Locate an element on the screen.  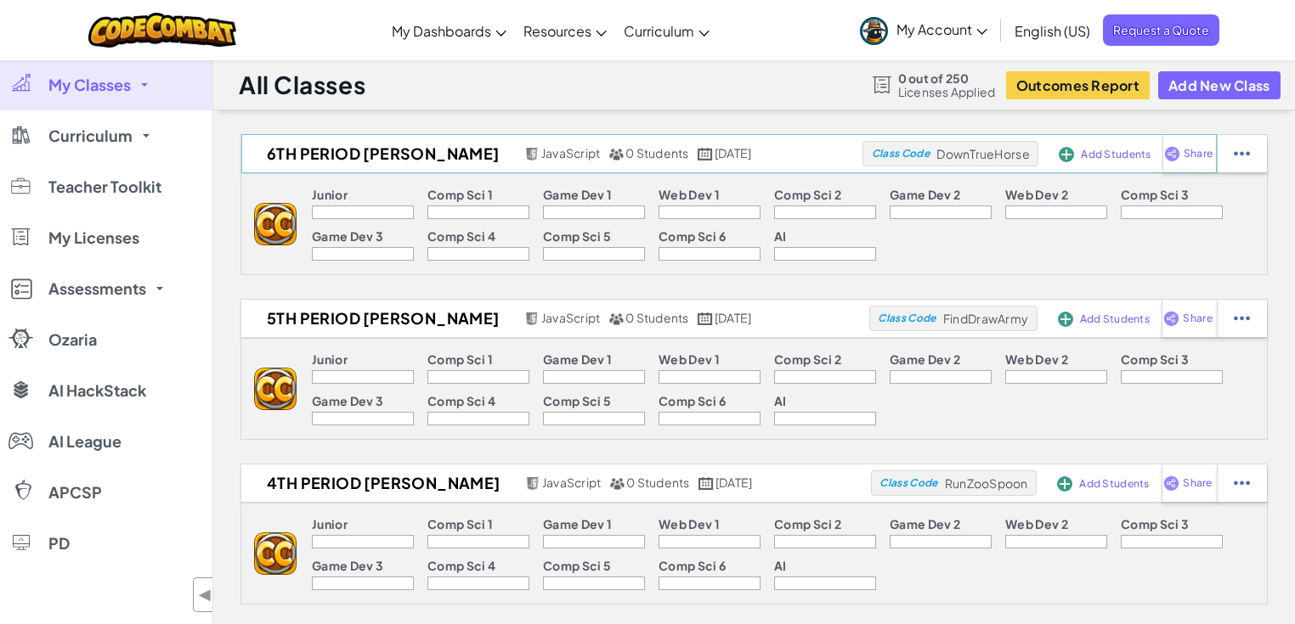
span: Resources is located at coordinates (557, 31).